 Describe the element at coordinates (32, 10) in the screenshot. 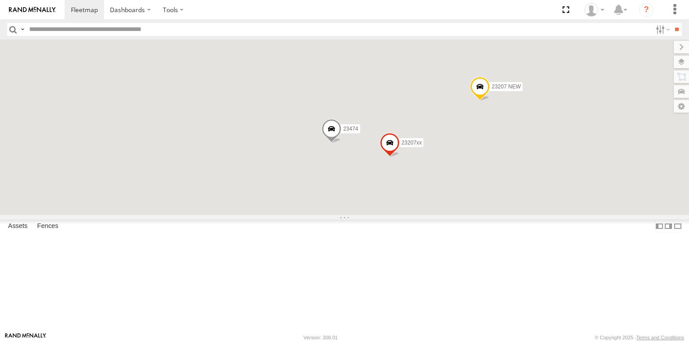

I see `img: rand-logo.svg` at that location.